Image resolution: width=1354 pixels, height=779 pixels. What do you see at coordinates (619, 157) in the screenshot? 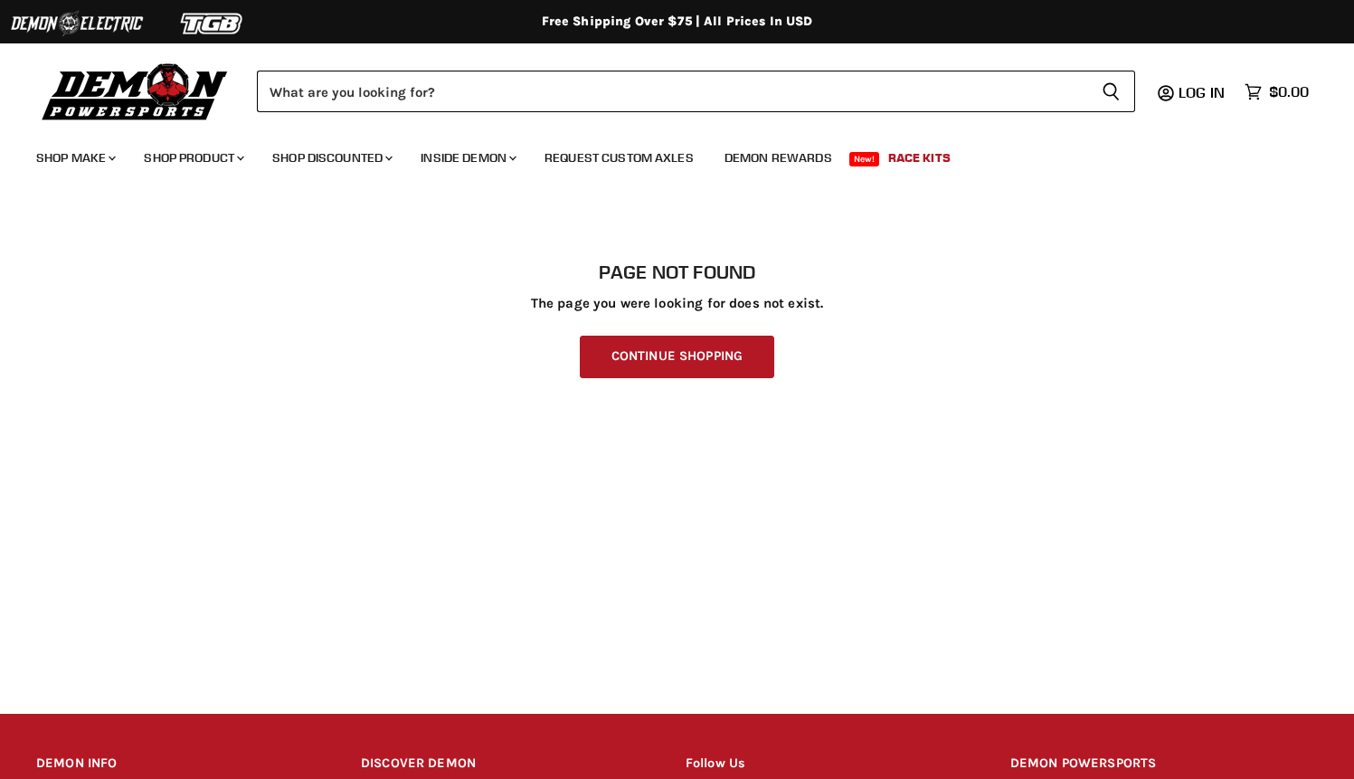
I see `a: Request Custom Axles` at bounding box center [619, 157].